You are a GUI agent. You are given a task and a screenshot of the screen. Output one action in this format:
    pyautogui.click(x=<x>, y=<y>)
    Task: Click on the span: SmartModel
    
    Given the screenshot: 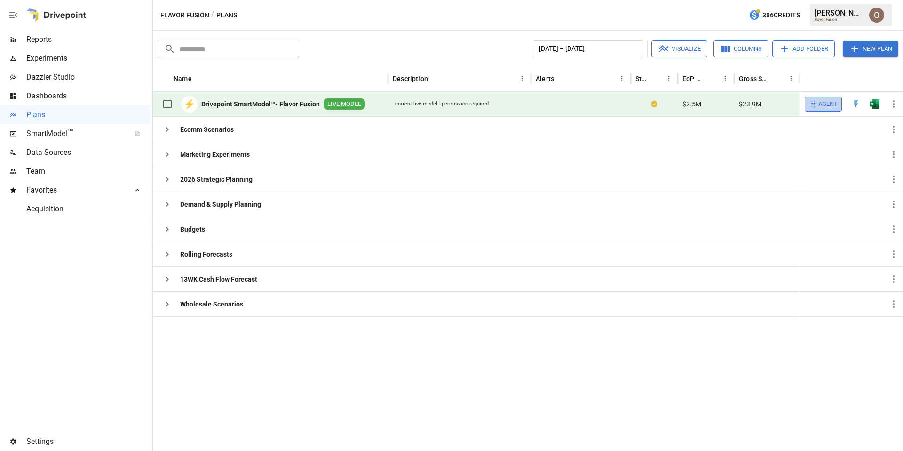 What is the action you would take?
    pyautogui.click(x=75, y=134)
    